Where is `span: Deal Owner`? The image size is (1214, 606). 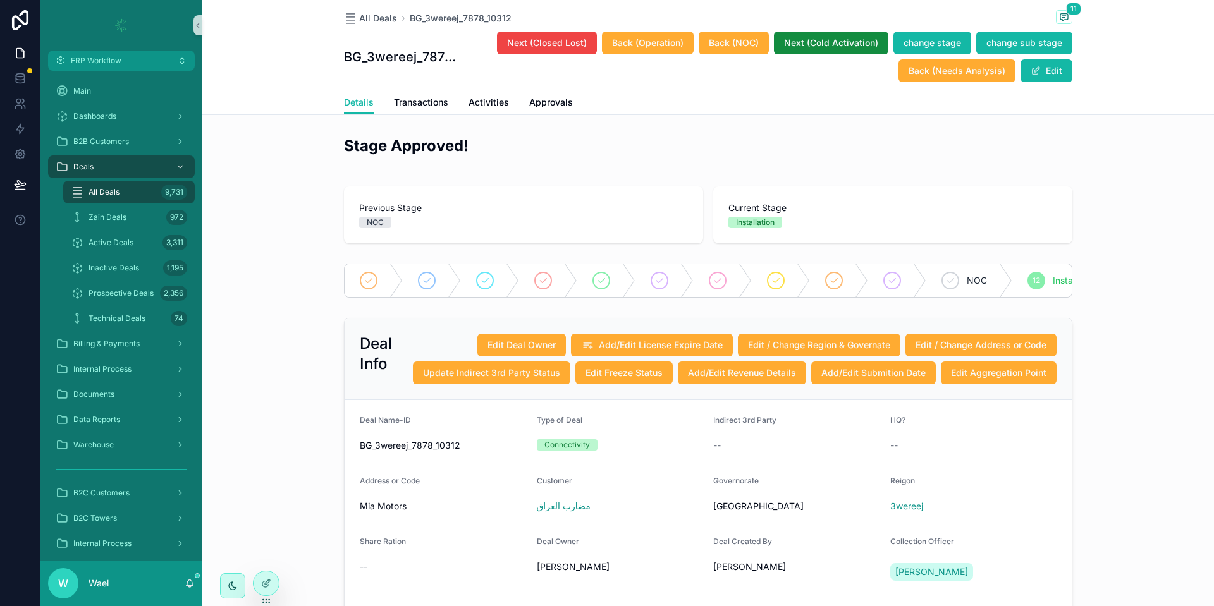
span: Deal Owner is located at coordinates (558, 541).